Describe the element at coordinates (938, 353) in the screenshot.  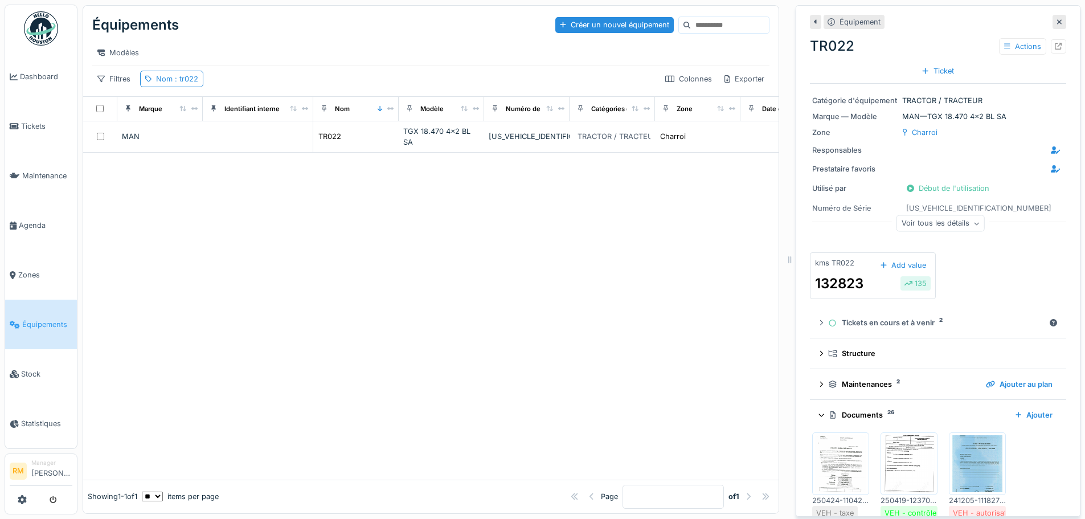
I see `summary: Structure` at that location.